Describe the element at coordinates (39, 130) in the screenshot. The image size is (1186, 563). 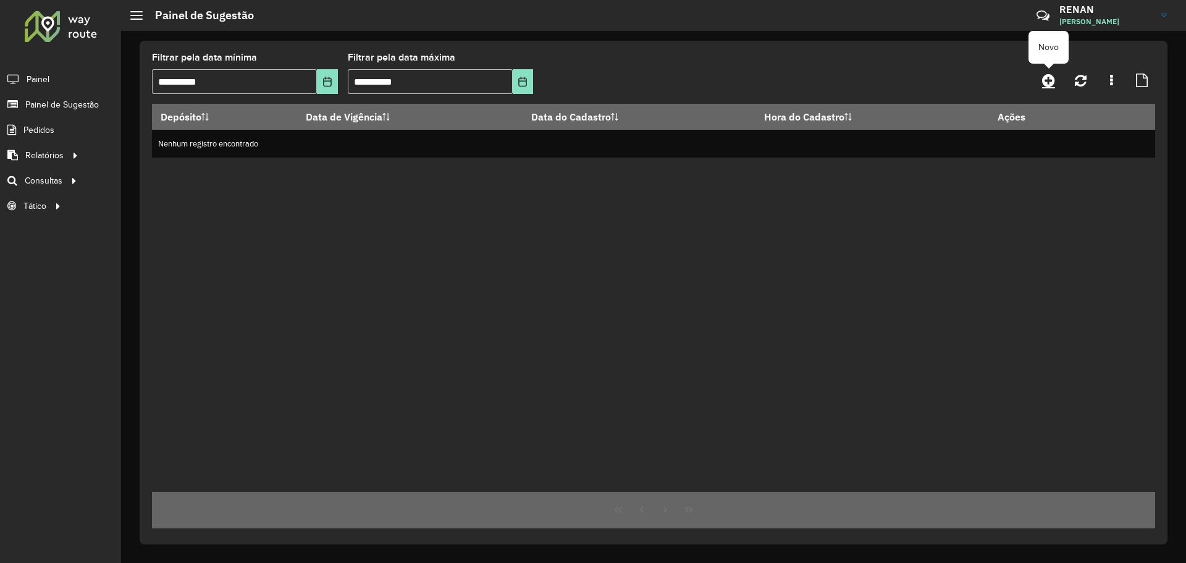
I see `span: Pedidos` at that location.